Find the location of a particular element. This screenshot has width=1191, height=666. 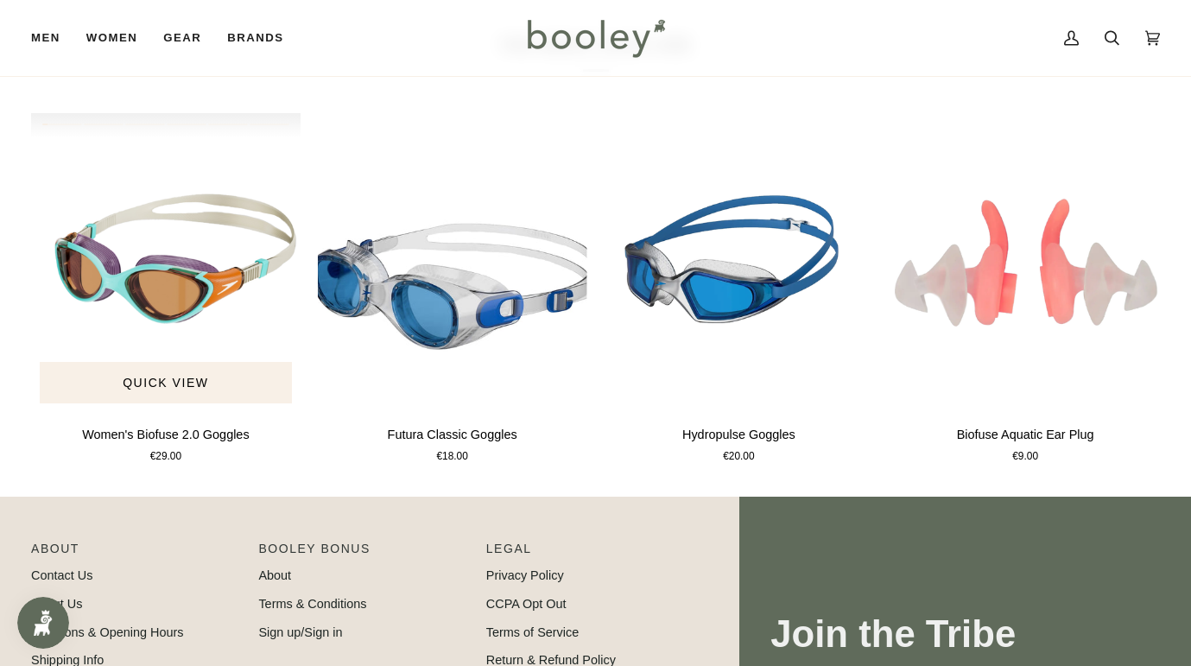

p: Hydropulse Goggles is located at coordinates (739, 435).